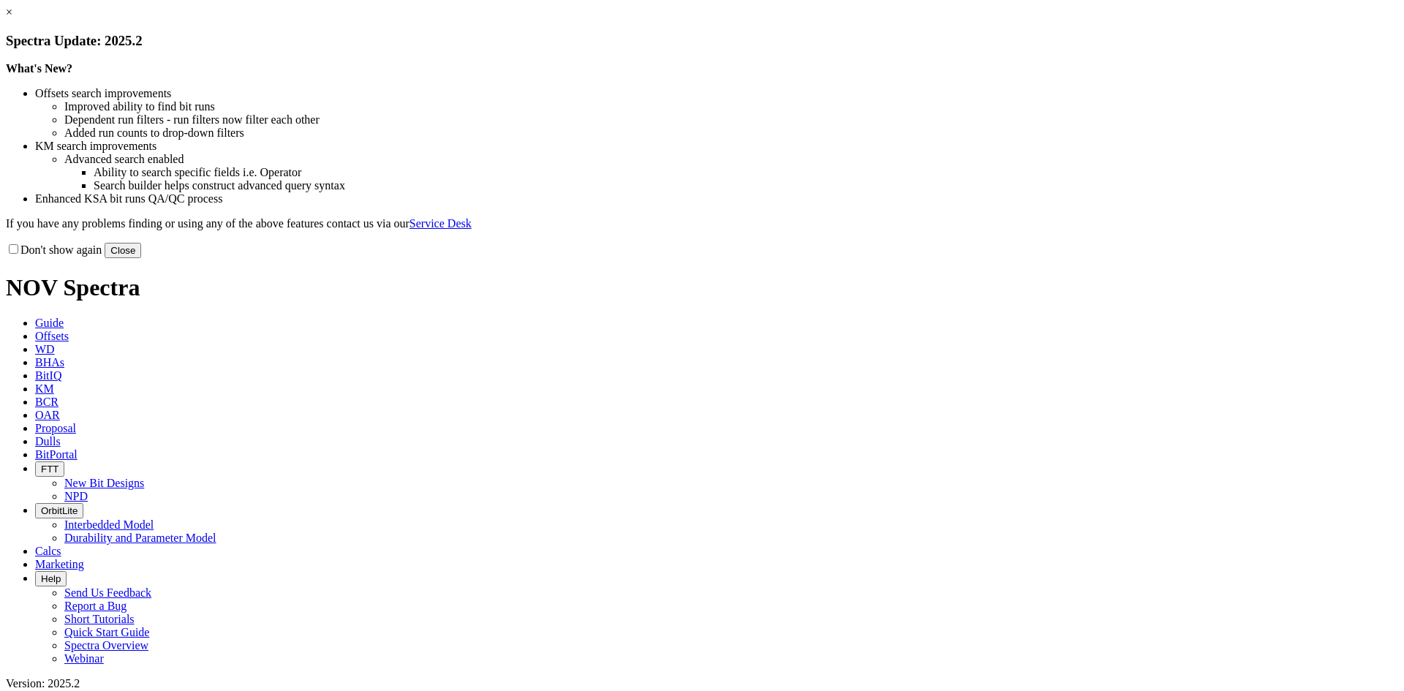  What do you see at coordinates (39, 68) in the screenshot?
I see `strong: What's New?` at bounding box center [39, 68].